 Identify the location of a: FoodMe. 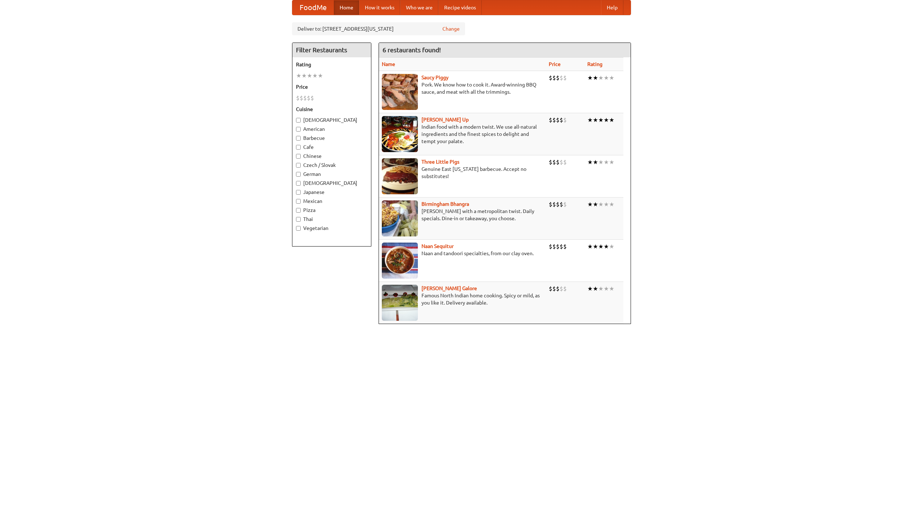
(313, 8).